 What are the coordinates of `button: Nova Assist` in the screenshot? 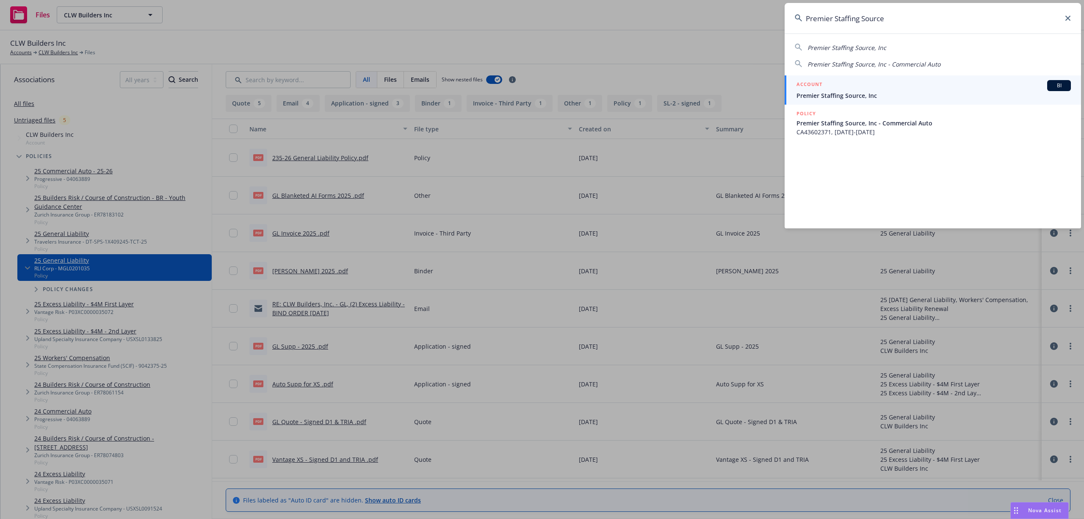 It's located at (1040, 510).